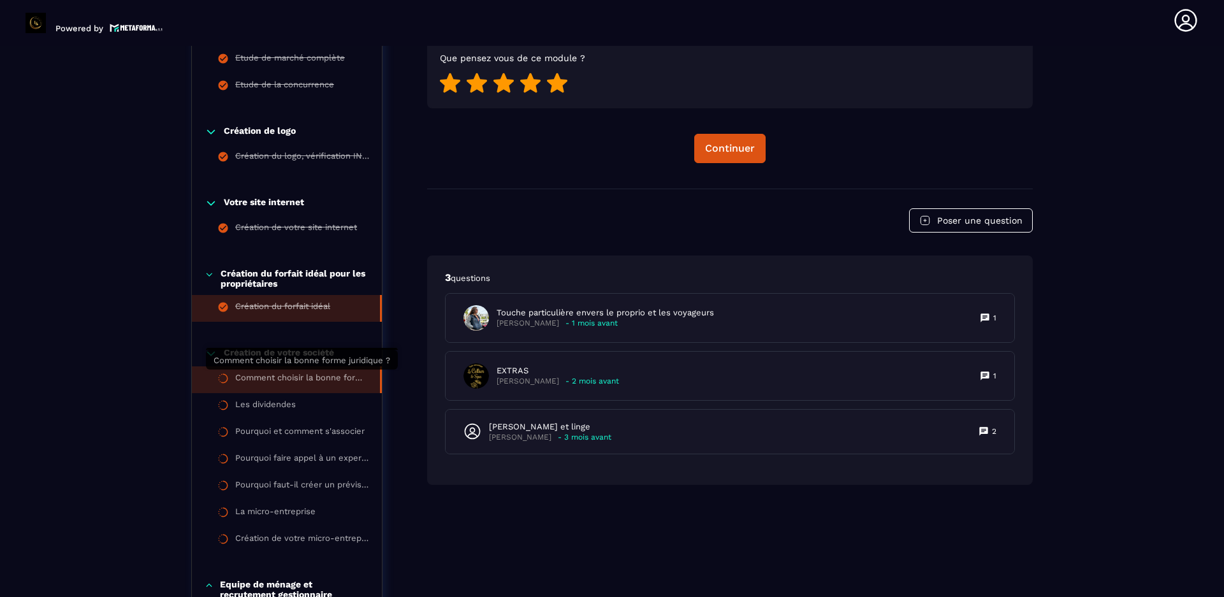 Image resolution: width=1224 pixels, height=597 pixels. Describe the element at coordinates (971, 221) in the screenshot. I see `button: Poser une question` at that location.